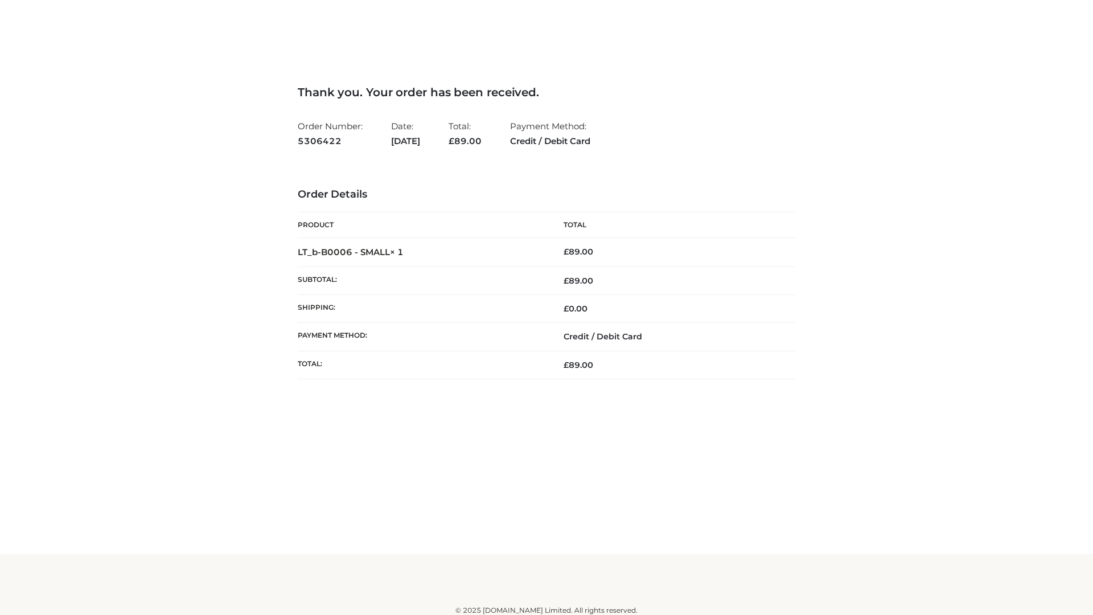 The height and width of the screenshot is (615, 1093). I want to click on h3: Thank you. Your order has been received., so click(546, 92).